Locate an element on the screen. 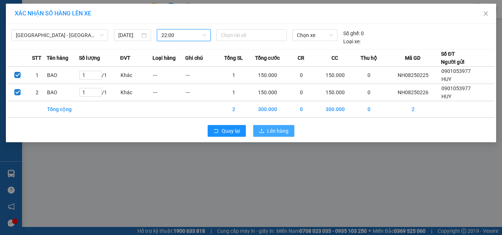 Image resolution: width=502 pixels, height=235 pixels. span: XÁC NHẬN SỐ HÀNG LÊN XE is located at coordinates (53, 13).